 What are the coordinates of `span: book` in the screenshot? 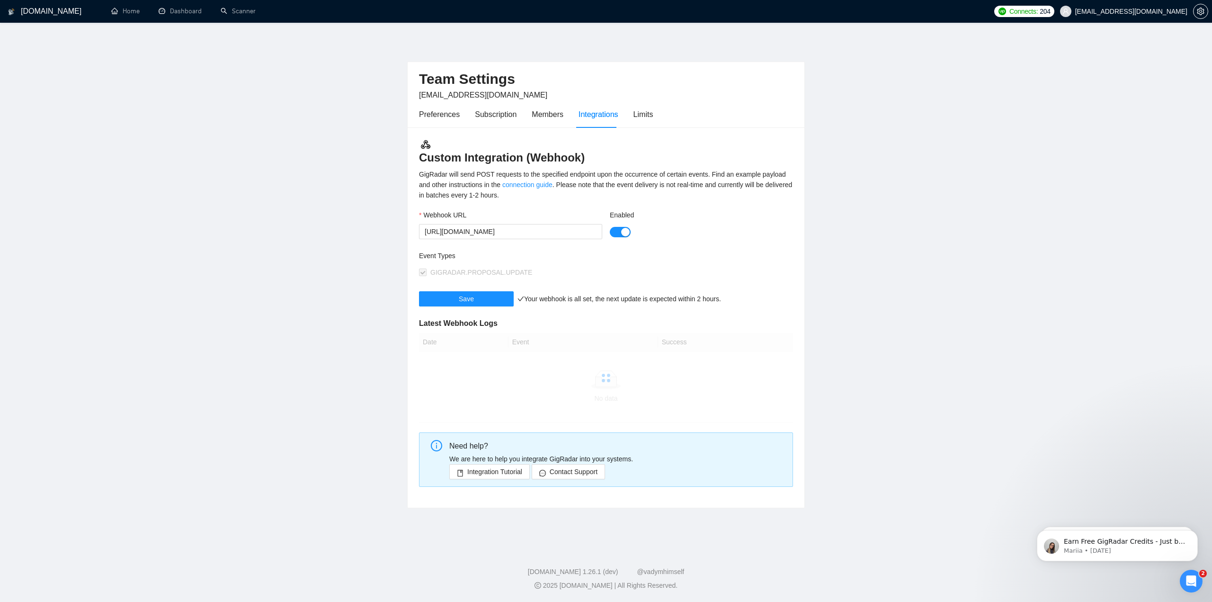 It's located at (460, 472).